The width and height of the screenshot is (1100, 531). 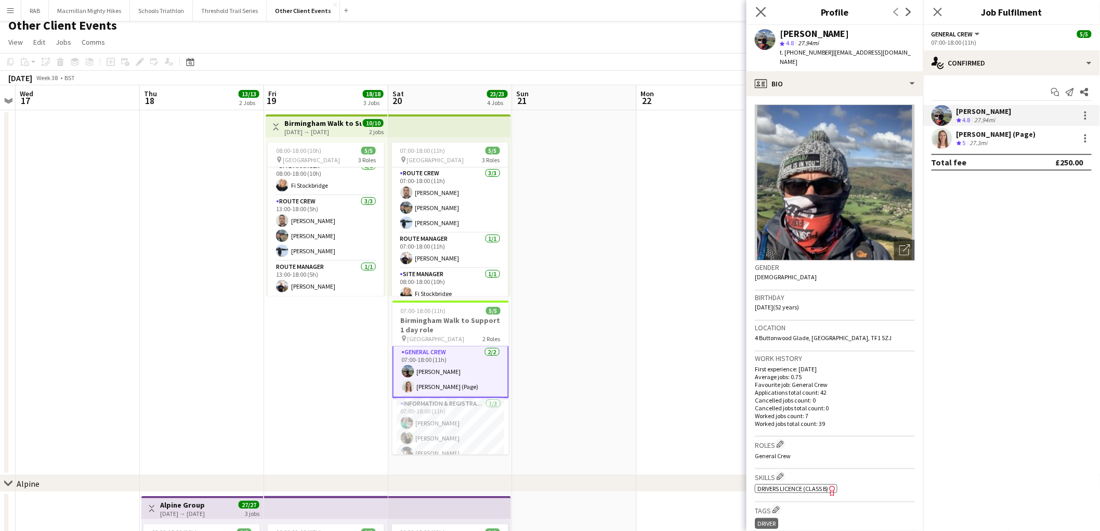 What do you see at coordinates (298, 150) in the screenshot?
I see `span: 08:00-18:00 (10h)` at bounding box center [298, 150].